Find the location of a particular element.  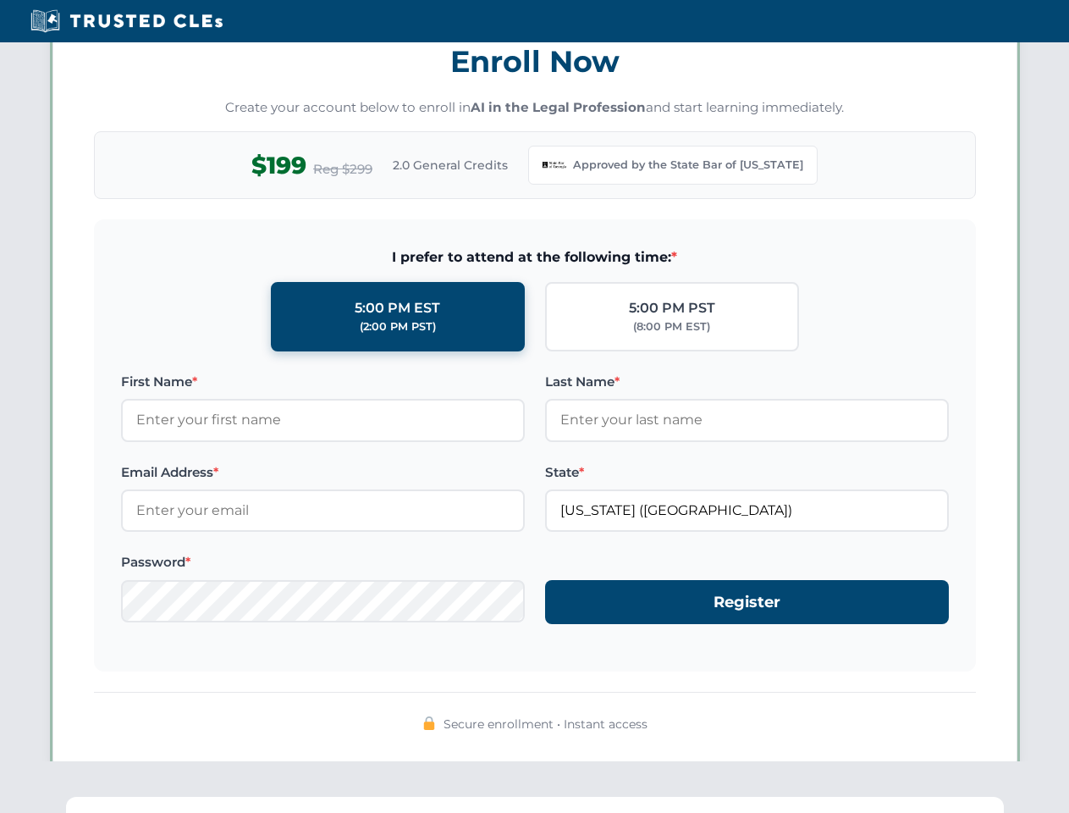

span: Secure enrollment • Instant access is located at coordinates (545, 724).